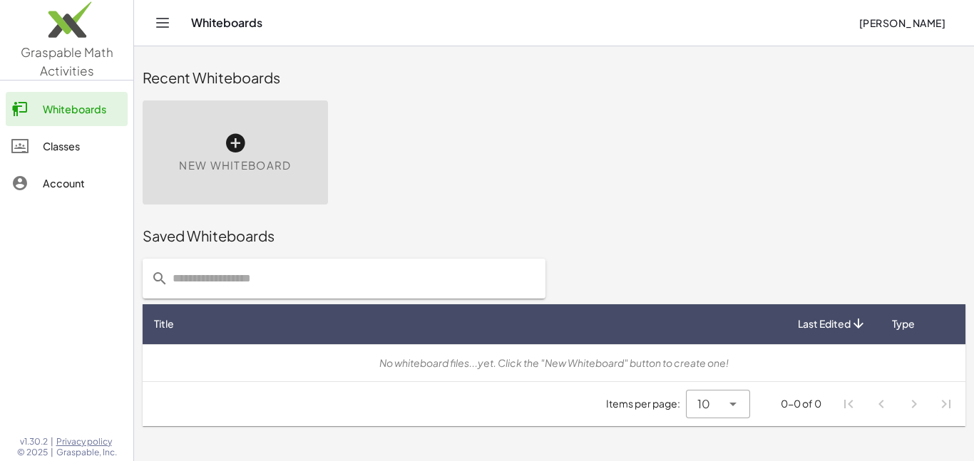 The height and width of the screenshot is (461, 974). I want to click on span: Graspable, Inc., so click(86, 453).